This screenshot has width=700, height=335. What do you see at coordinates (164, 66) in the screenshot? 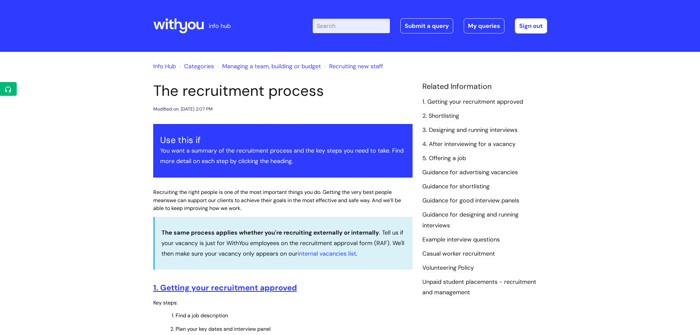
I see `a: Info Hub` at bounding box center [164, 66].